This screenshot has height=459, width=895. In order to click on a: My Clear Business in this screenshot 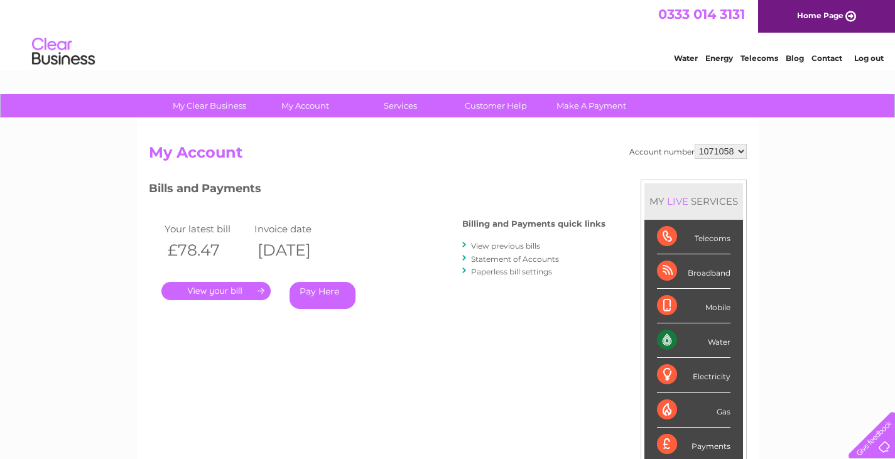, I will do `click(209, 105)`.